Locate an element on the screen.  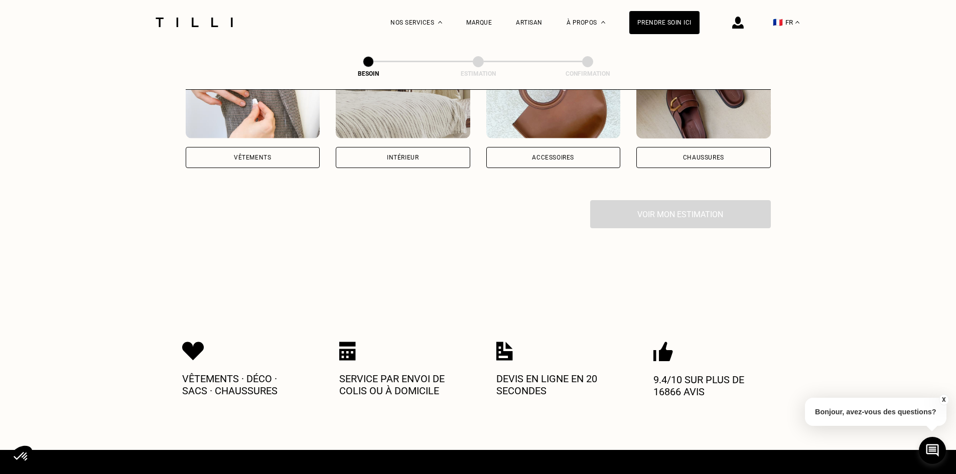
p: 9.4/10 sur plus de 16866 avis is located at coordinates (714, 386).